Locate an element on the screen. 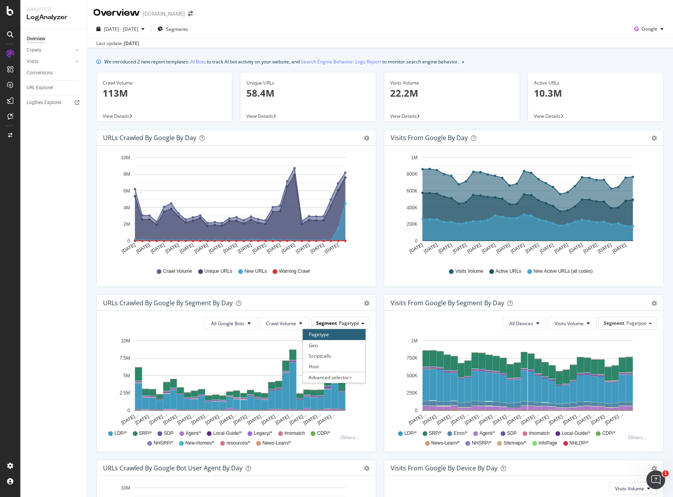  span: CDP/* is located at coordinates (323, 433).